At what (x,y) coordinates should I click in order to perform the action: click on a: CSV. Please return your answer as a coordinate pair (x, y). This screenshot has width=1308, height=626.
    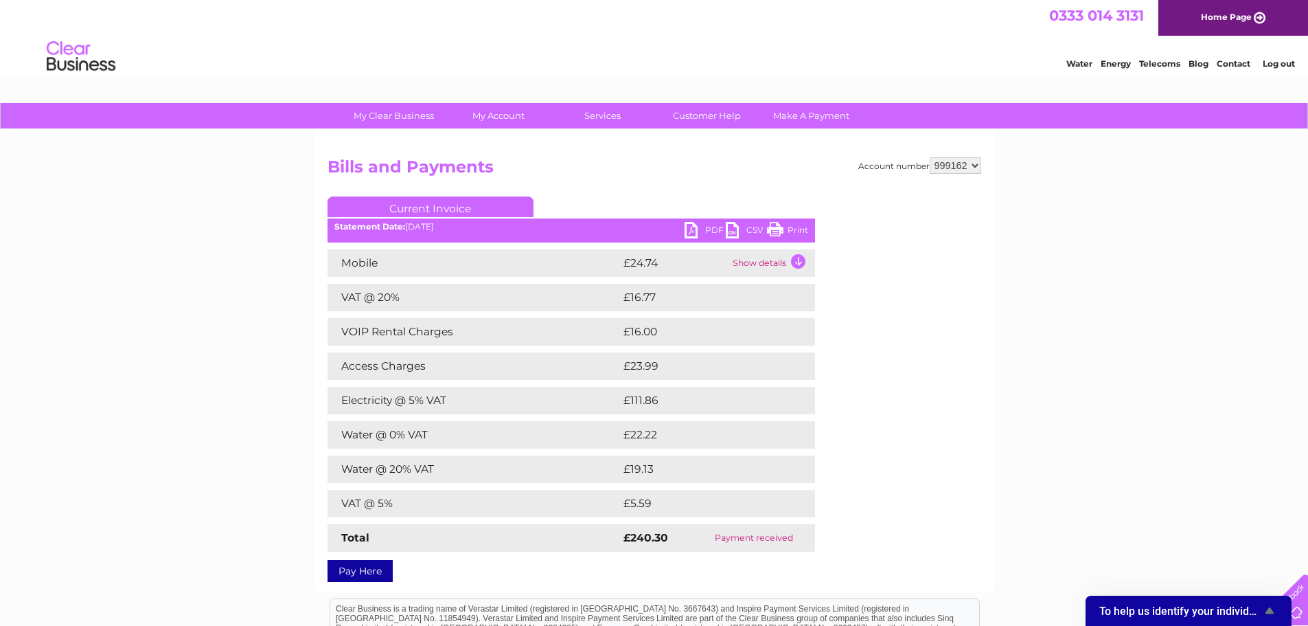
    Looking at the image, I should click on (746, 231).